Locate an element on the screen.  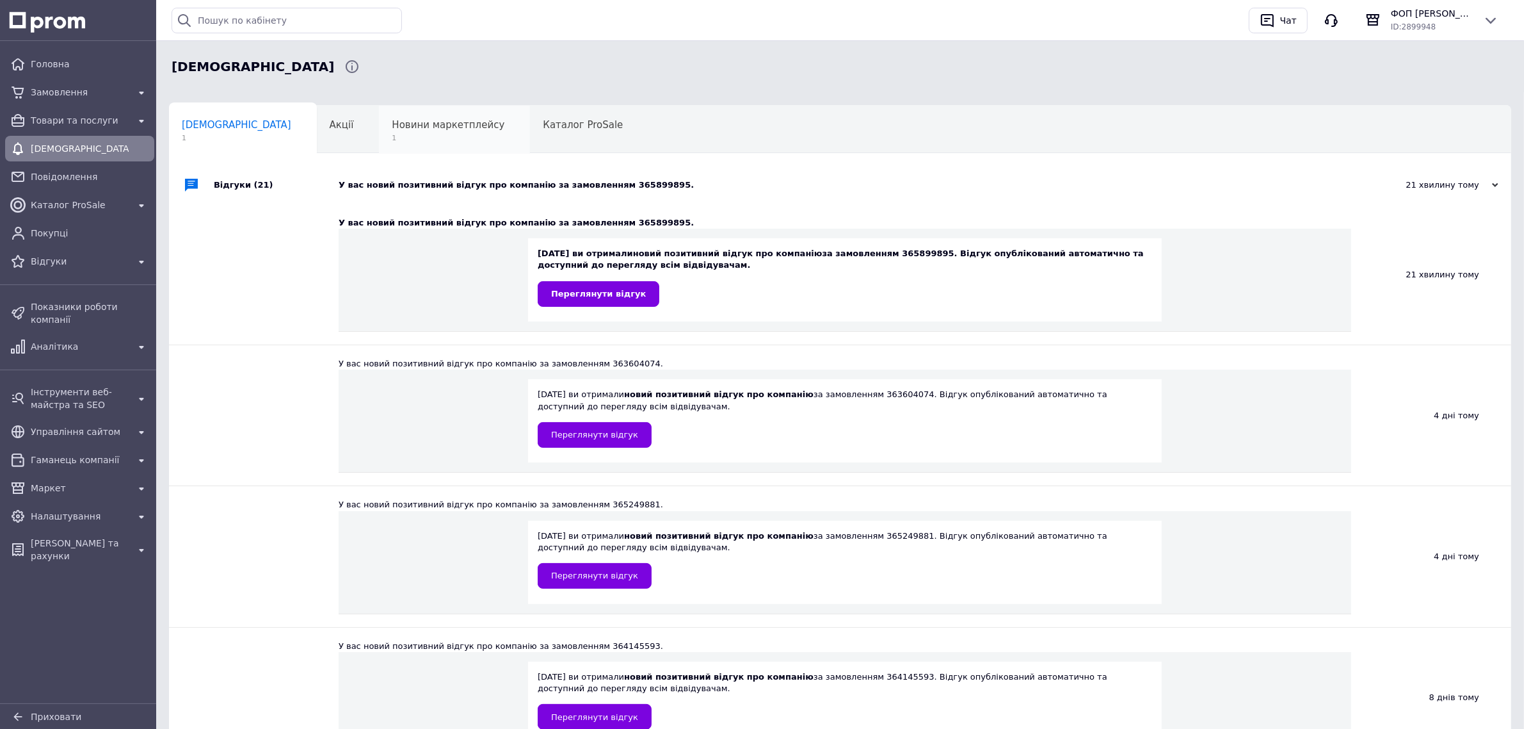
button: Чат is located at coordinates (1278, 20).